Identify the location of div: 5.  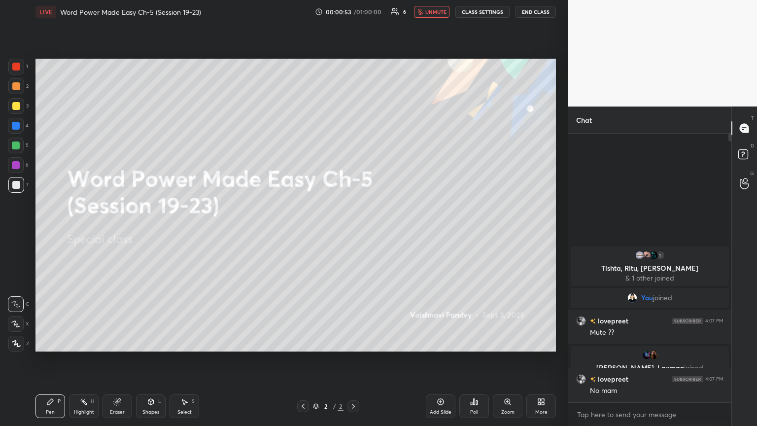
(18, 145).